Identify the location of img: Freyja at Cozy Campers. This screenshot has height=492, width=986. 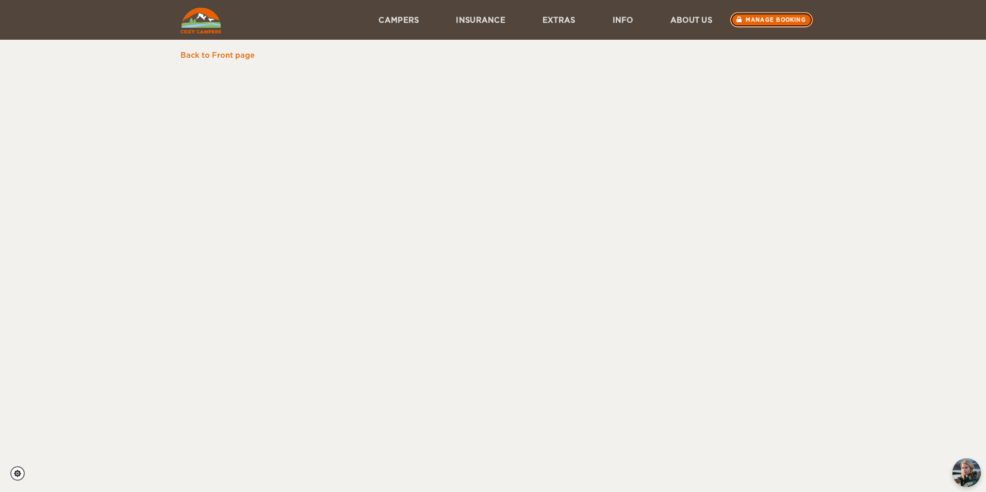
(966, 472).